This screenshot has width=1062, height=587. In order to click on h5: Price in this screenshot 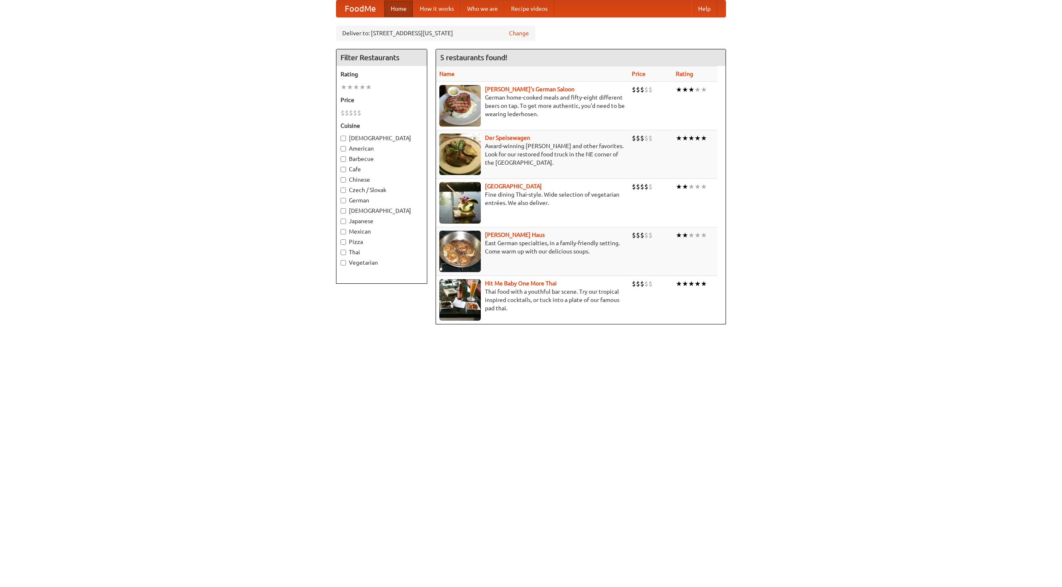, I will do `click(382, 100)`.